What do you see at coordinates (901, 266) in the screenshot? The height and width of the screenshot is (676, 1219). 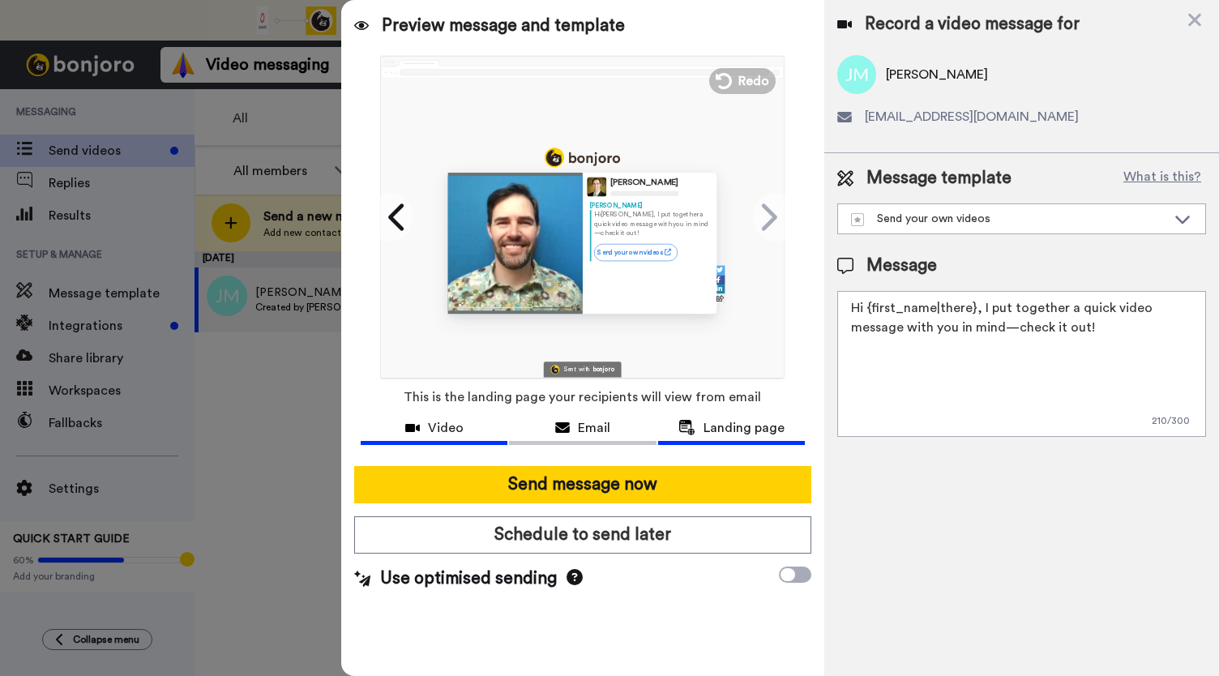 I see `span: Message` at bounding box center [901, 266].